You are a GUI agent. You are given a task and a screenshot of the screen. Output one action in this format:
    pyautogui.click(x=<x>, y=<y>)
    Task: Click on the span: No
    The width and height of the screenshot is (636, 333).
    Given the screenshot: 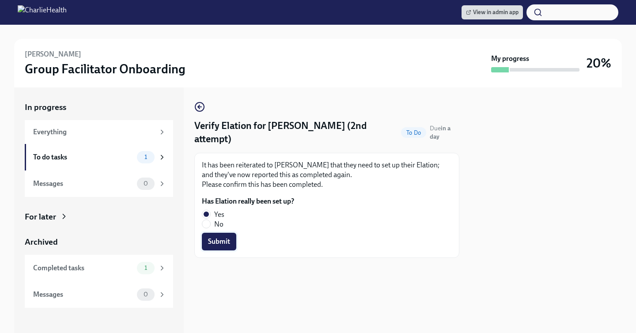 What is the action you would take?
    pyautogui.click(x=219, y=224)
    